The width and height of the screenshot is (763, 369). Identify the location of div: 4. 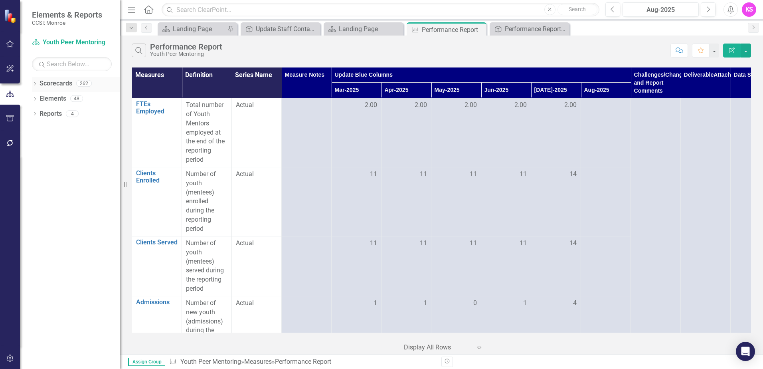
(72, 113).